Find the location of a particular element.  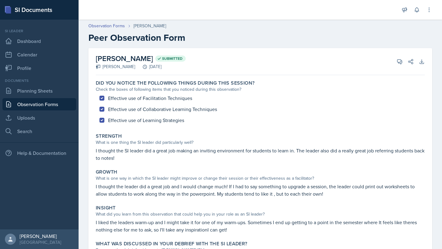

div: Documents is located at coordinates (39, 81).